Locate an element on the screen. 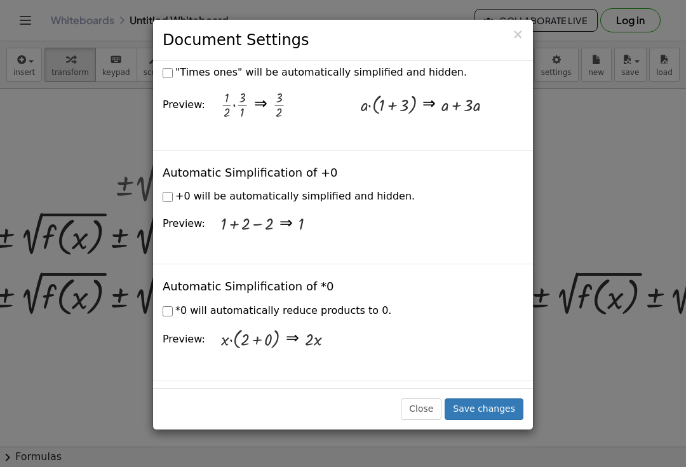 Image resolution: width=686 pixels, height=467 pixels. h4: Automatic Simplification of +0 is located at coordinates (250, 173).